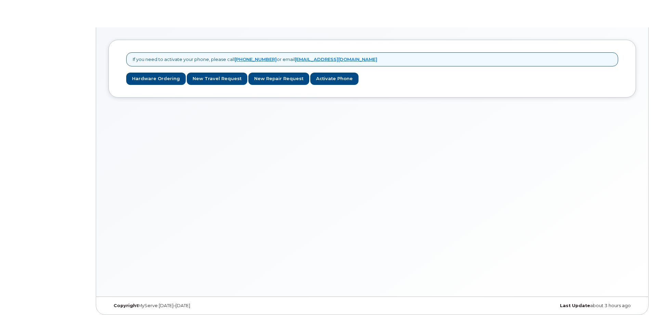 The height and width of the screenshot is (315, 652). I want to click on a: New Repair Request, so click(279, 79).